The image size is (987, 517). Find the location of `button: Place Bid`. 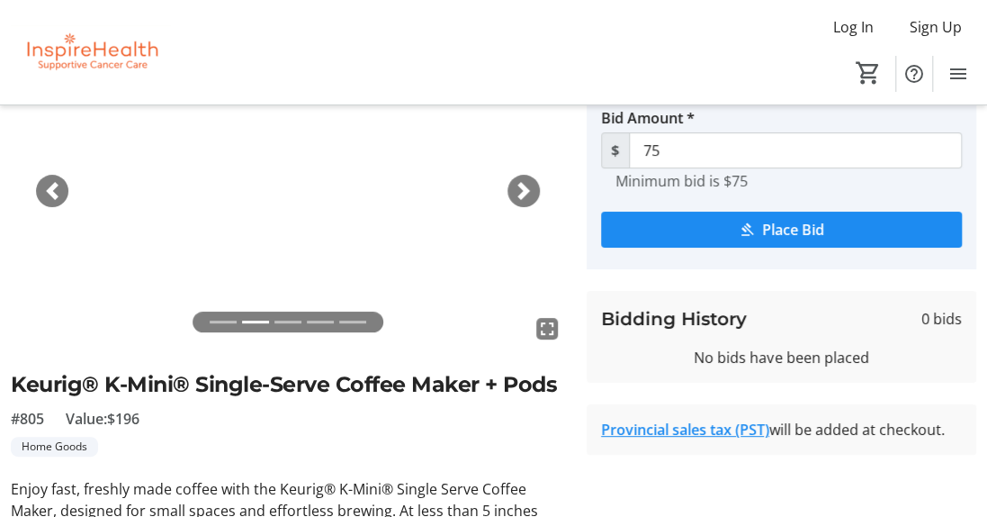

button: Place Bid is located at coordinates (781, 229).